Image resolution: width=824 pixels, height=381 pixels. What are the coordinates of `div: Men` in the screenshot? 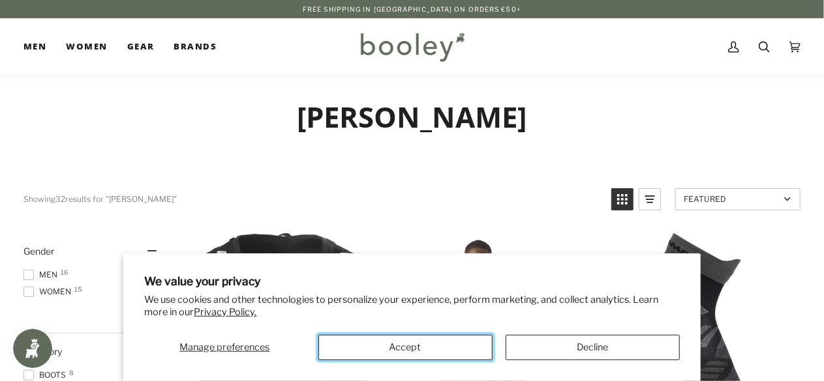 It's located at (40, 47).